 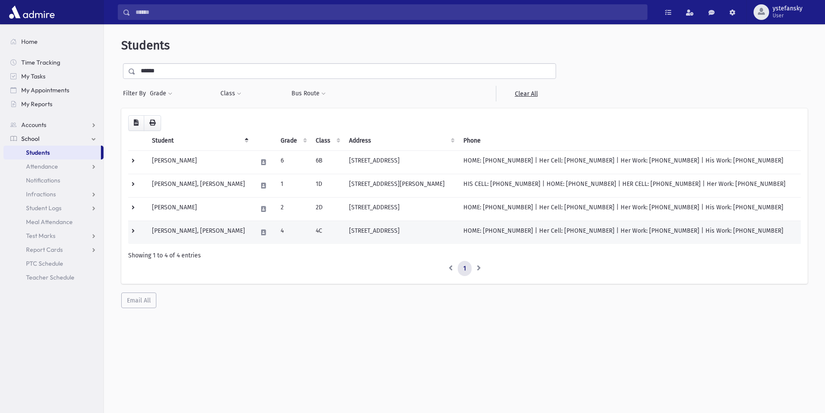 What do you see at coordinates (53, 194) in the screenshot?
I see `a: Infractions` at bounding box center [53, 194].